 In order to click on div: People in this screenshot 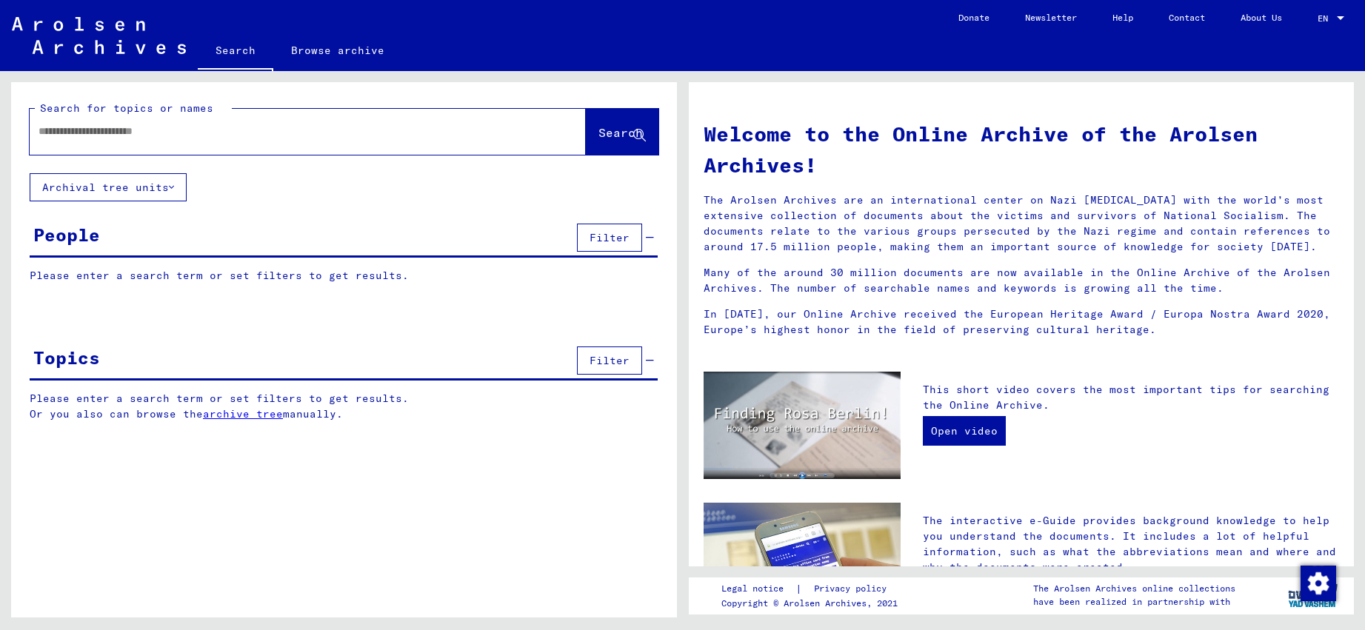, I will do `click(67, 235)`.